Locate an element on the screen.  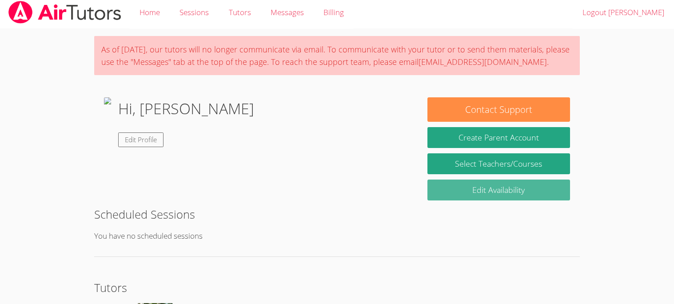
a: Edit Availability is located at coordinates (499, 190).